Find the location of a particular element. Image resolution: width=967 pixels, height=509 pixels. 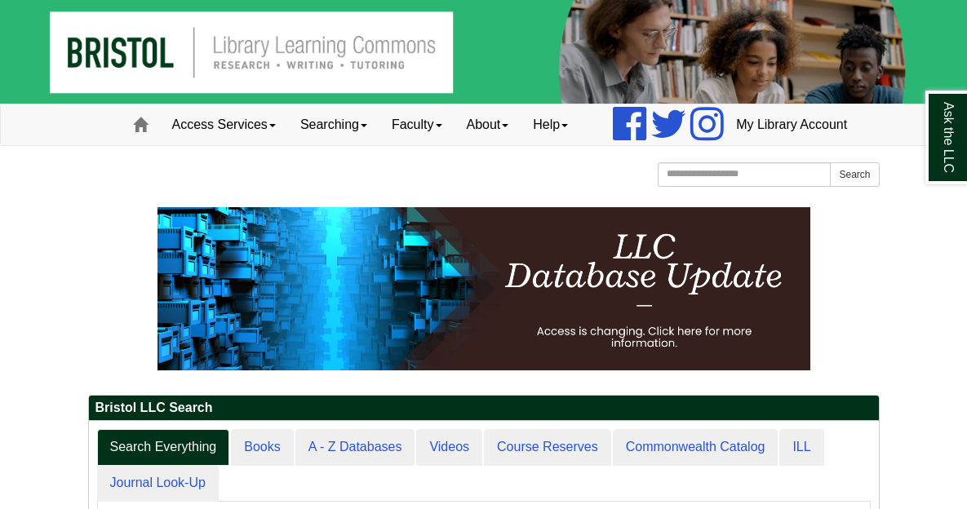

a: ILL is located at coordinates (802, 447).